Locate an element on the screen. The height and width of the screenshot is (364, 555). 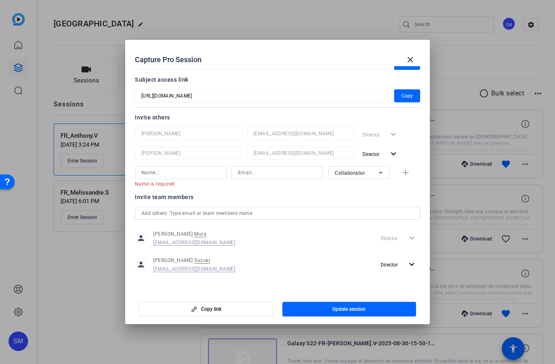
div: Subject access link is located at coordinates (278, 80).